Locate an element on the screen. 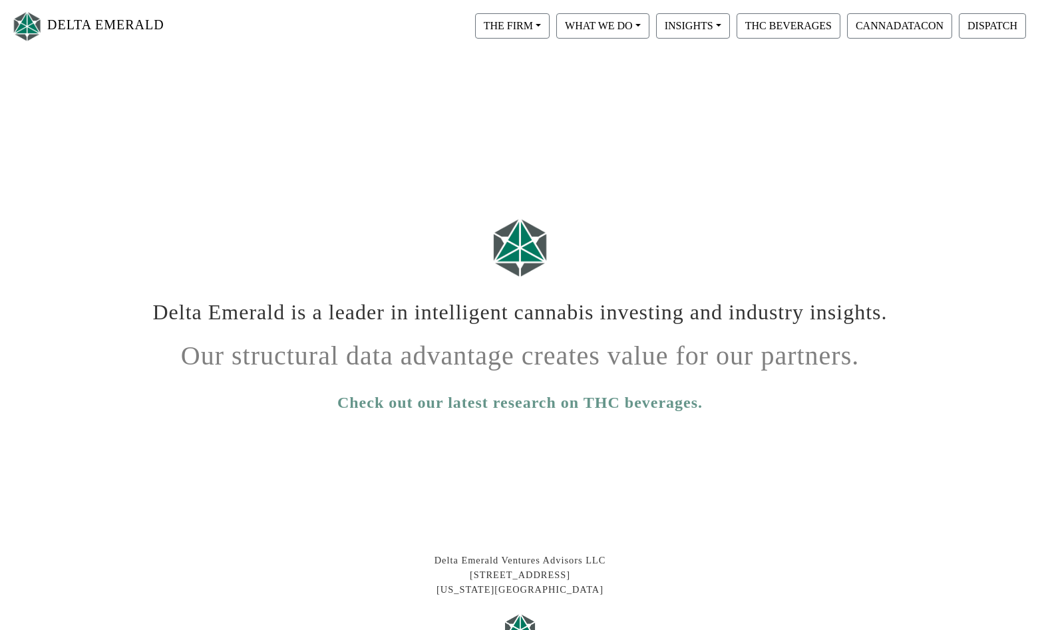  button: THE FIRM is located at coordinates (513, 26).